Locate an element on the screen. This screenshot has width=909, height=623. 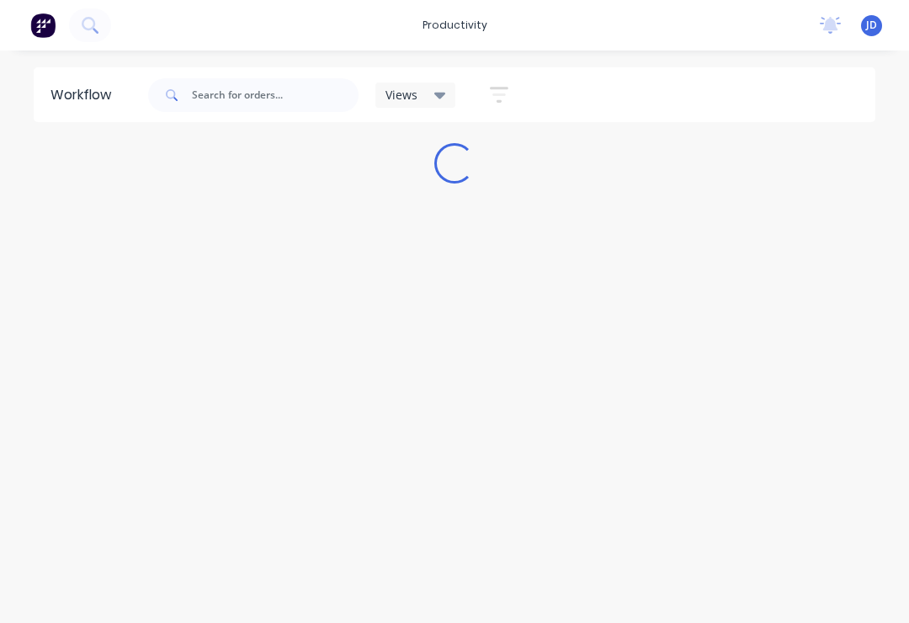
div: Workflow is located at coordinates (85, 95).